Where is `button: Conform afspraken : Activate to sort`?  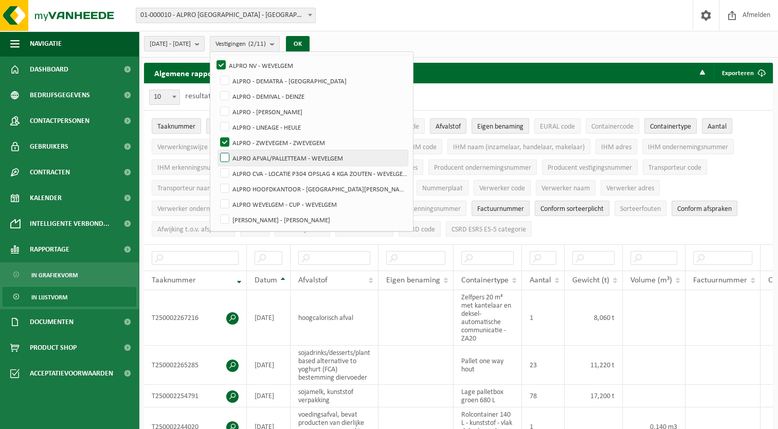 button: Conform afspraken : Activate to sort is located at coordinates (704, 208).